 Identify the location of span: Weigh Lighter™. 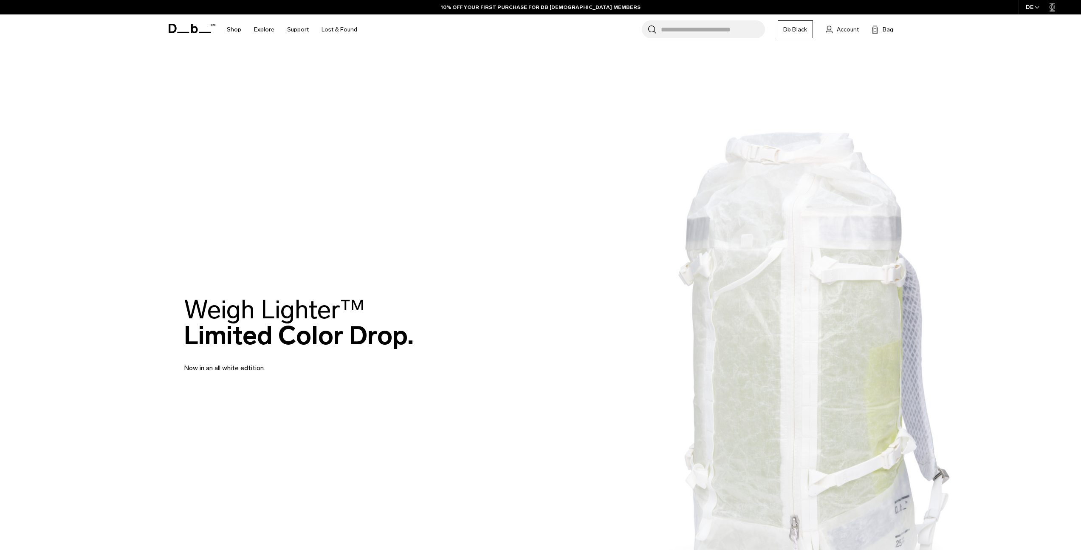
(274, 309).